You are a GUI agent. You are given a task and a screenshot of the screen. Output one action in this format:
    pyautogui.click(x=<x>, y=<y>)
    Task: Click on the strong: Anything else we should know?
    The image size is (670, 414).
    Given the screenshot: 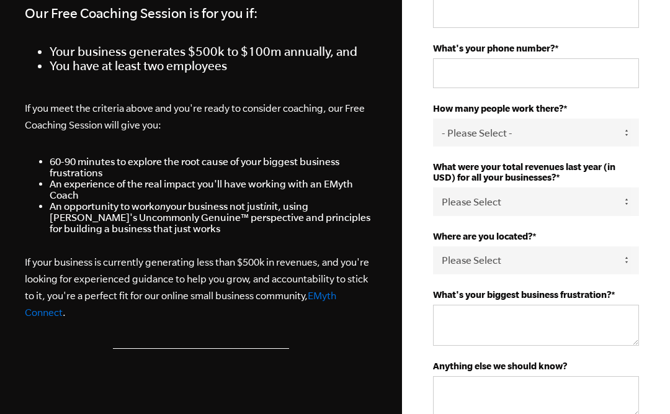 What is the action you would take?
    pyautogui.click(x=500, y=365)
    